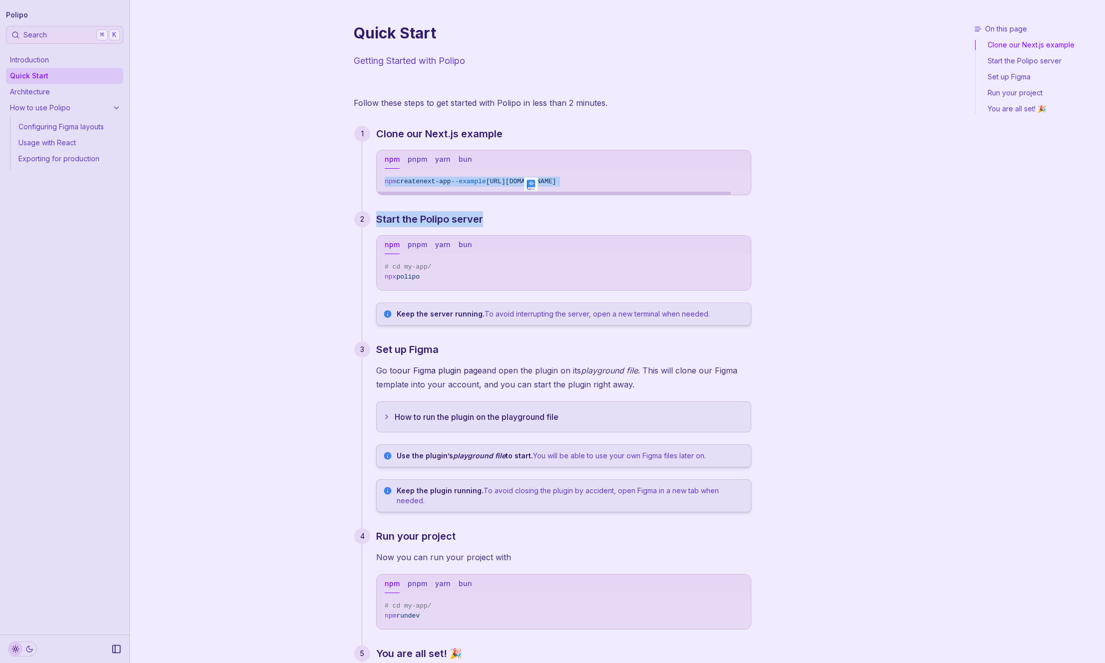 The height and width of the screenshot is (663, 1105). Describe the element at coordinates (114, 35) in the screenshot. I see `kbd: K` at that location.